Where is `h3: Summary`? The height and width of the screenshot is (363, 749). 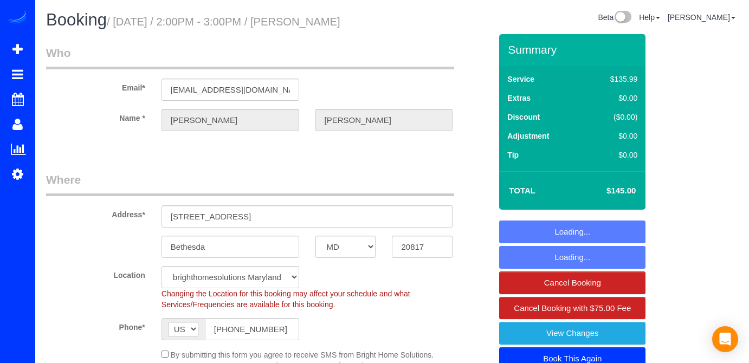
h3: Summary is located at coordinates (574, 49).